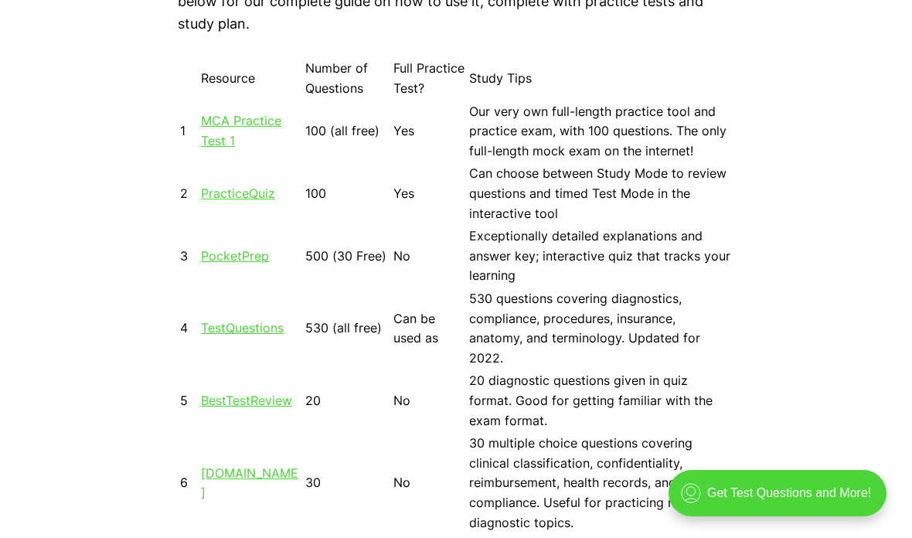 This screenshot has width=912, height=538. Describe the element at coordinates (189, 483) in the screenshot. I see `td: 6` at that location.